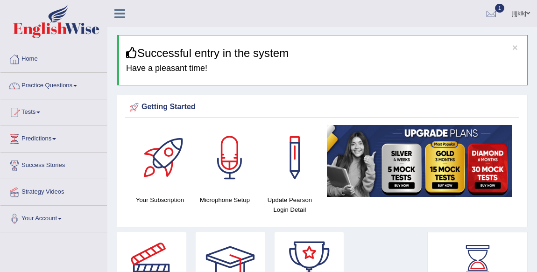 This screenshot has height=272, width=537. What do you see at coordinates (419, 161) in the screenshot?
I see `img: small5.jpg` at bounding box center [419, 161].